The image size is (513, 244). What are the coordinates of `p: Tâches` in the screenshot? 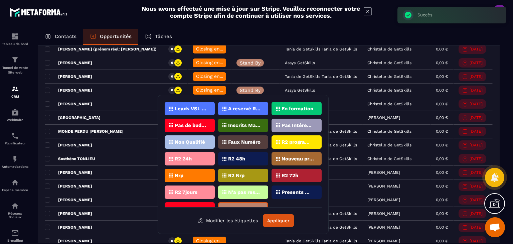 It's located at (163, 36).